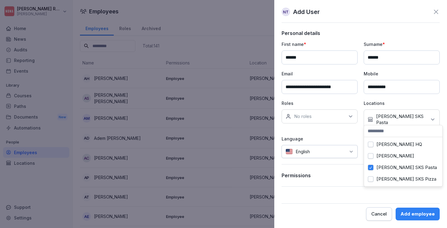 This screenshot has height=228, width=447. I want to click on div: NT, so click(286, 12).